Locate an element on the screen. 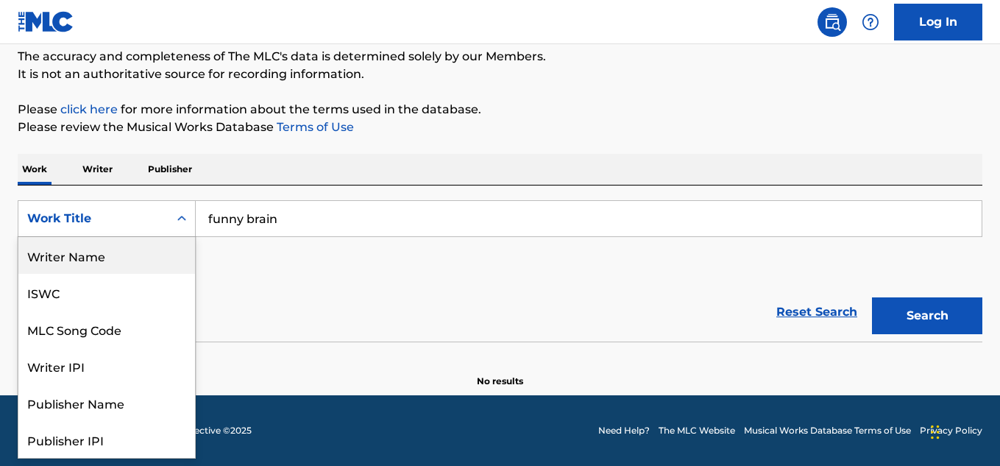 The height and width of the screenshot is (466, 1000). div: MLC Song Code is located at coordinates (107, 329).